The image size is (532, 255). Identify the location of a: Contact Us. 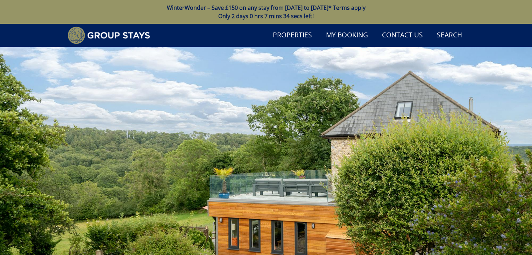
(402, 35).